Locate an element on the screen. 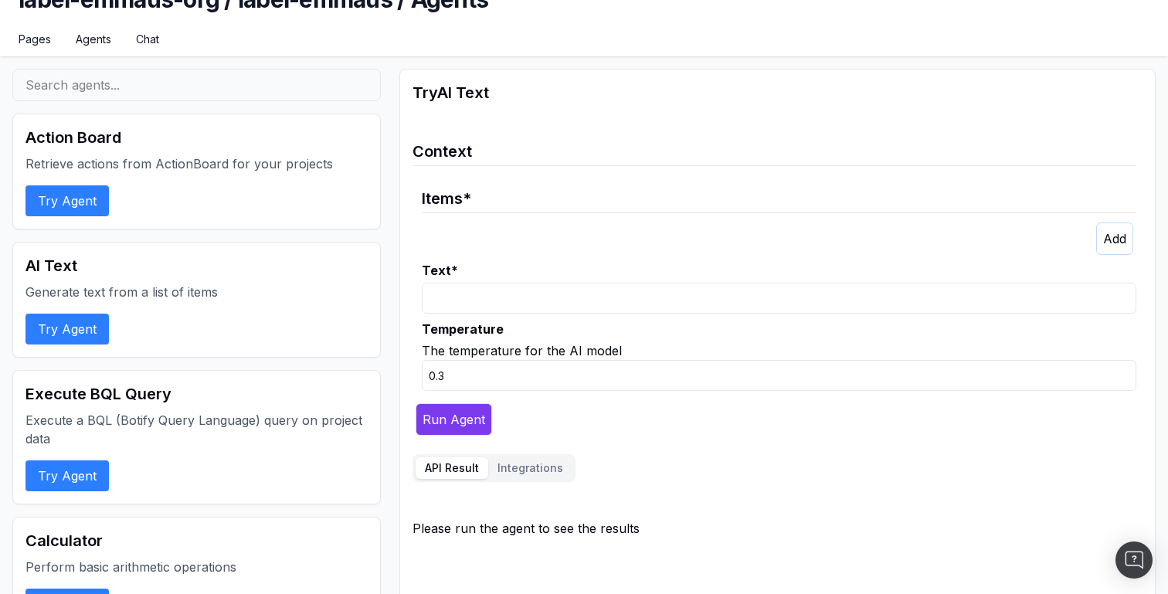 The image size is (1168, 594). div: Please run the agent to see the results is located at coordinates (777, 528).